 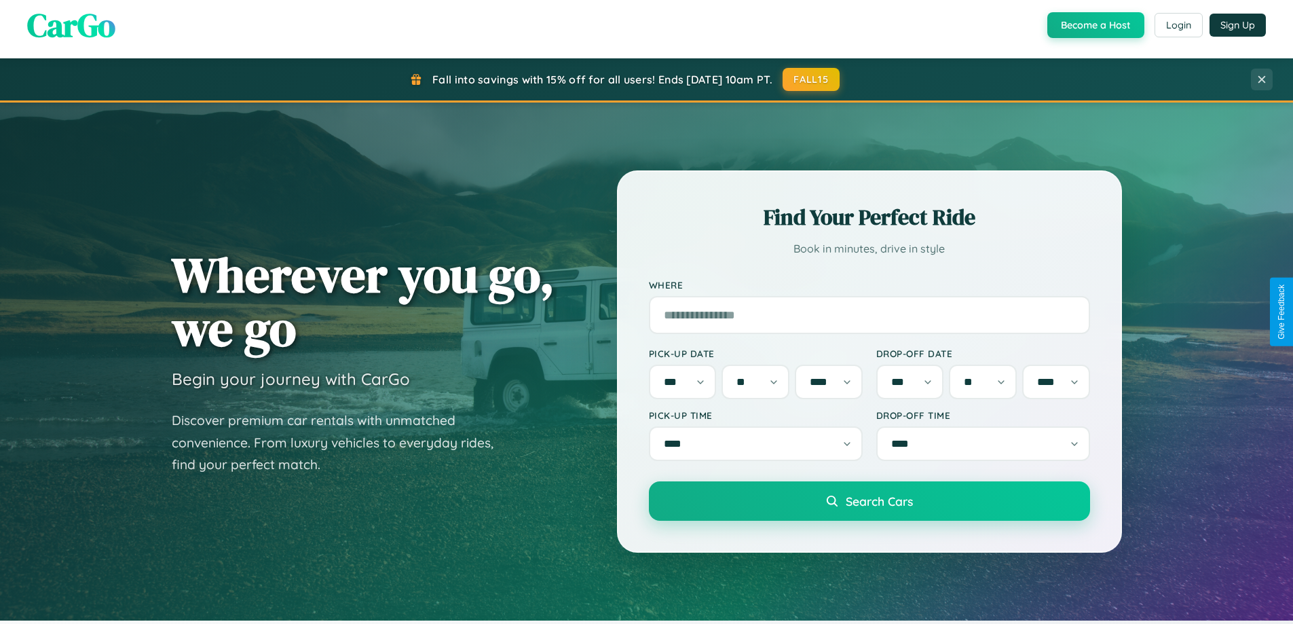 What do you see at coordinates (870, 284) in the screenshot?
I see `label: Where` at bounding box center [870, 284].